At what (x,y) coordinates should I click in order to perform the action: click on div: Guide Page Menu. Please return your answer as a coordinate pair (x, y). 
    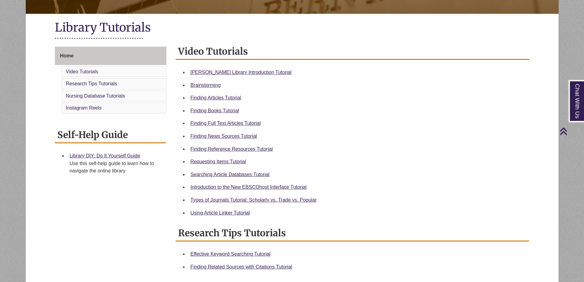
    Looking at the image, I should click on (111, 81).